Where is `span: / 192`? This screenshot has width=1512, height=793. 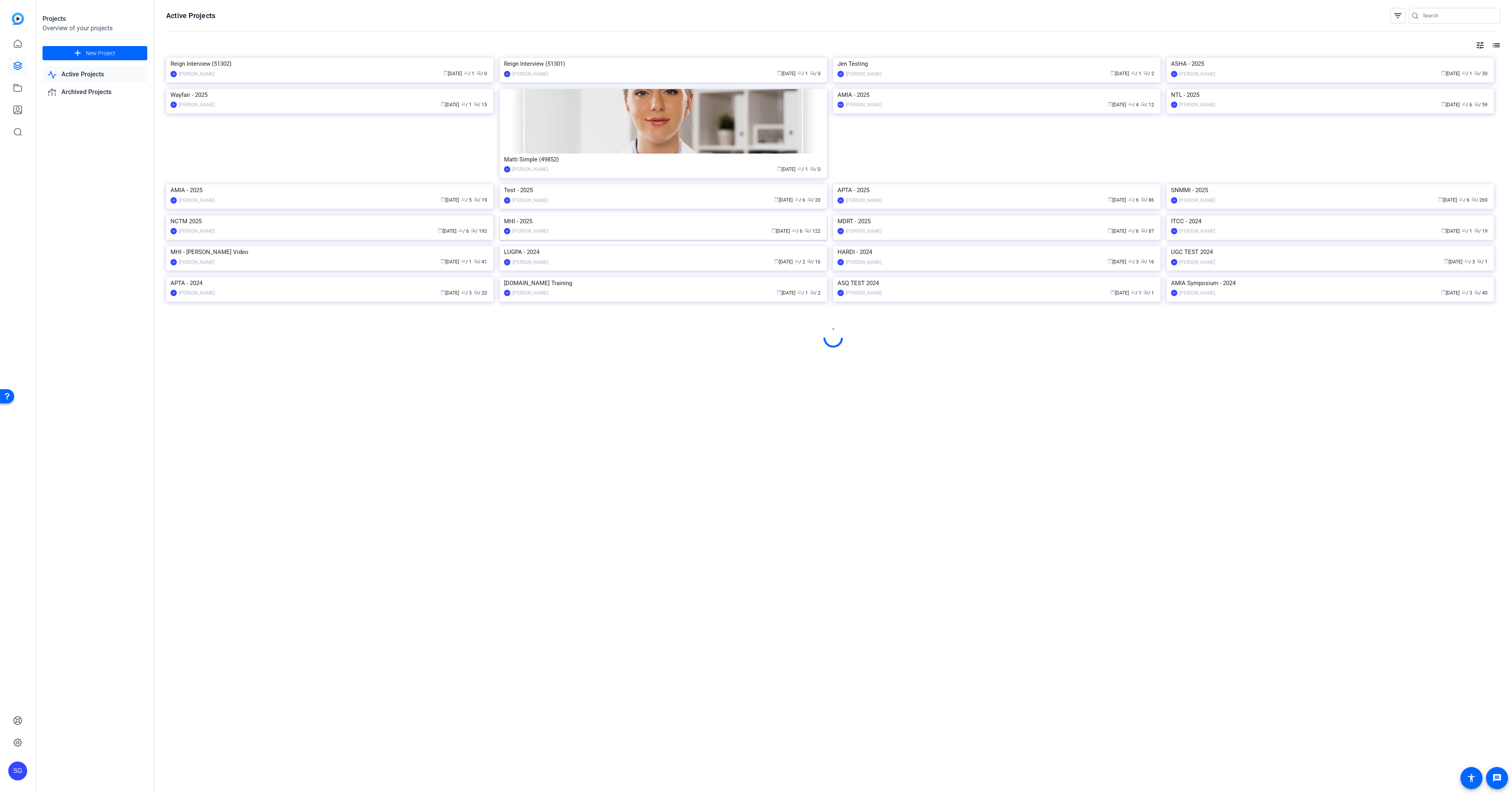 span: / 192 is located at coordinates (478, 231).